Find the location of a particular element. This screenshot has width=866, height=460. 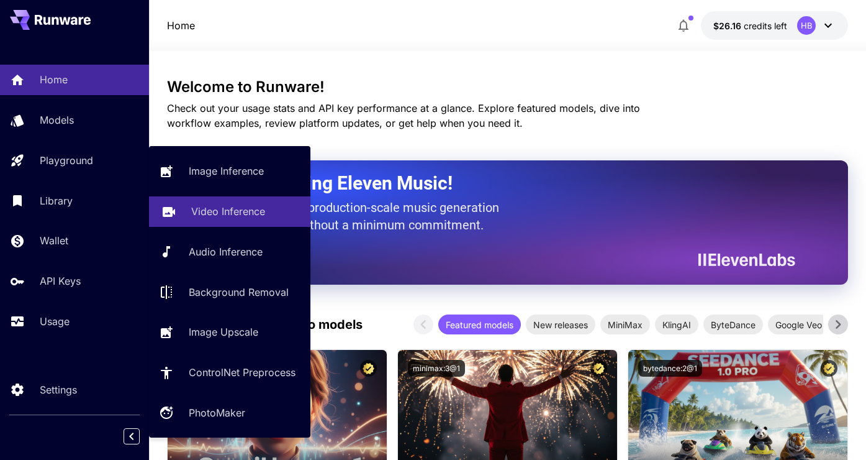

div: $26.15942 is located at coordinates (750, 25).